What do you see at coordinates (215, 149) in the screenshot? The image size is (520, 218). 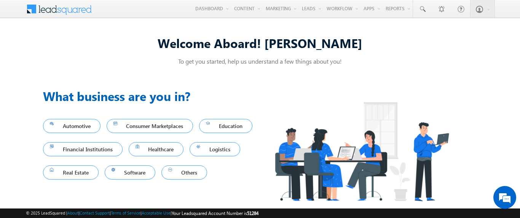 I see `span: Logistics` at bounding box center [215, 149].